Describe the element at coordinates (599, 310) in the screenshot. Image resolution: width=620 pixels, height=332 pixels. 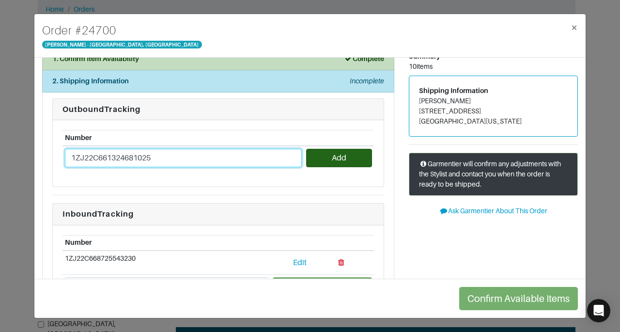
I see `div: Open Intercom Messenger` at that location.